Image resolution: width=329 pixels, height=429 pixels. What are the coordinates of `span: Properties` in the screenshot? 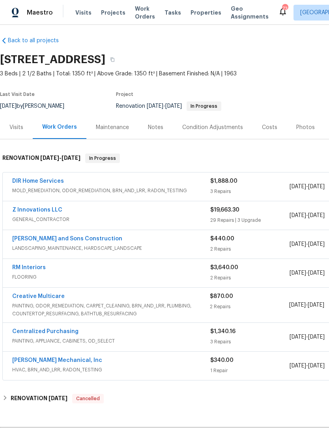 It's located at (206, 13).